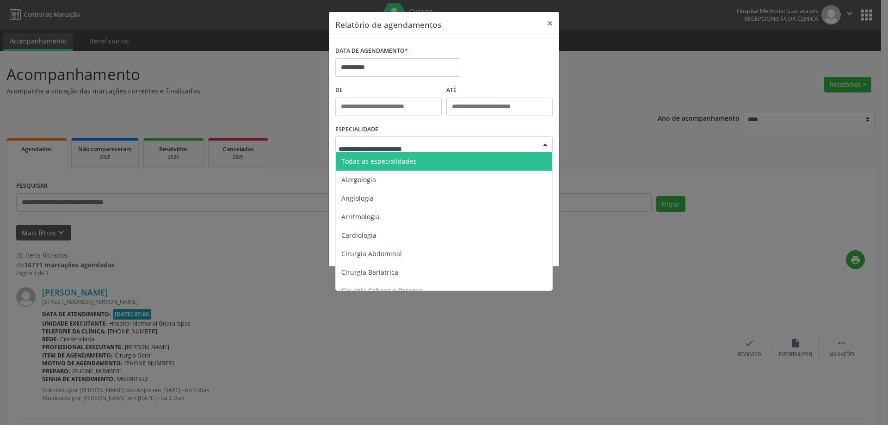 The image size is (888, 425). What do you see at coordinates (360, 217) in the screenshot?
I see `span: Arritmologia` at bounding box center [360, 217].